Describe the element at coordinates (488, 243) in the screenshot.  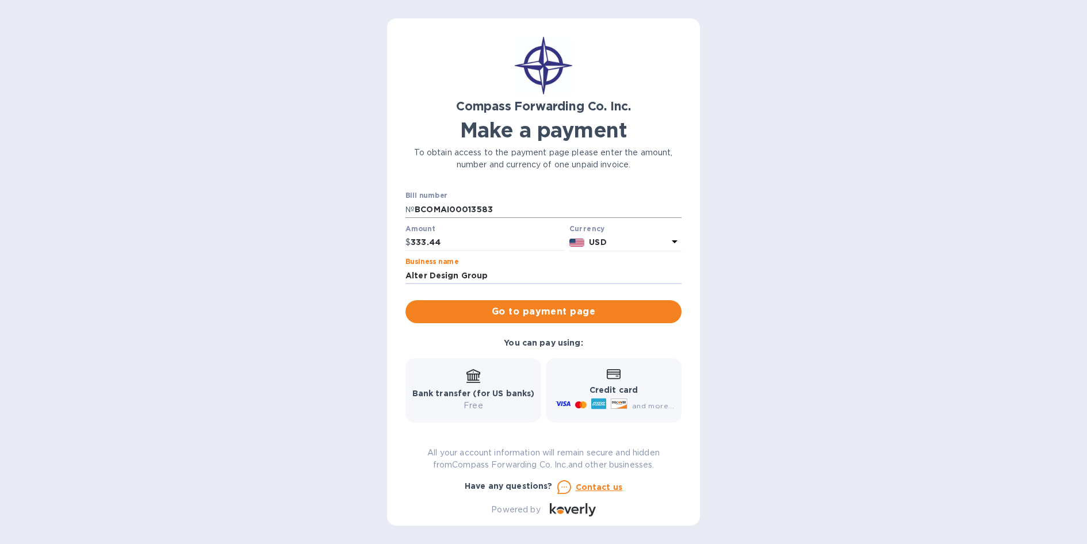
I see `input: 0.00` at that location.